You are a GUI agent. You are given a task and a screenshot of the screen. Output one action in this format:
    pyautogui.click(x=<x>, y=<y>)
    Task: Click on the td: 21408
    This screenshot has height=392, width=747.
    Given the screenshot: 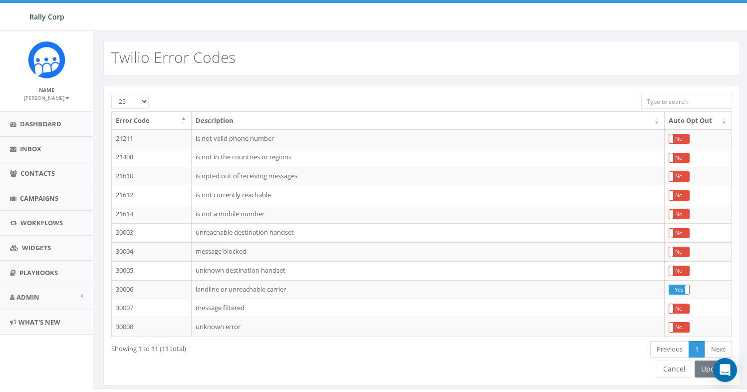 What is the action you would take?
    pyautogui.click(x=152, y=157)
    